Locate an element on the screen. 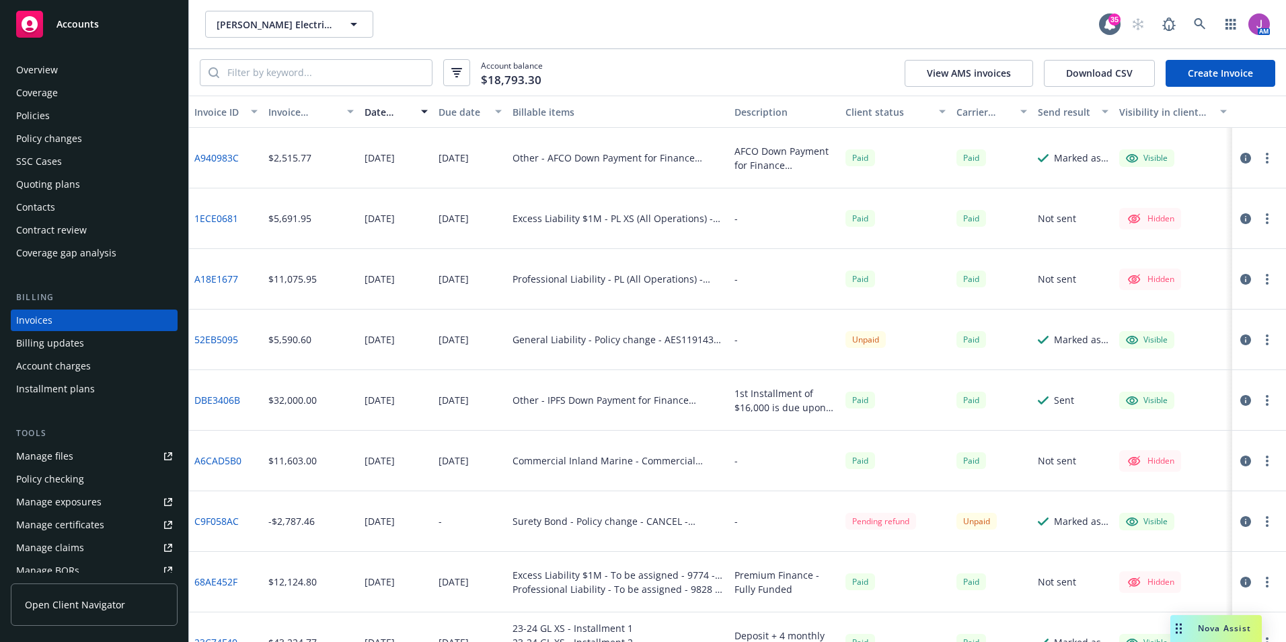 This screenshot has height=642, width=1286. a: 1ECE0681 is located at coordinates (216, 218).